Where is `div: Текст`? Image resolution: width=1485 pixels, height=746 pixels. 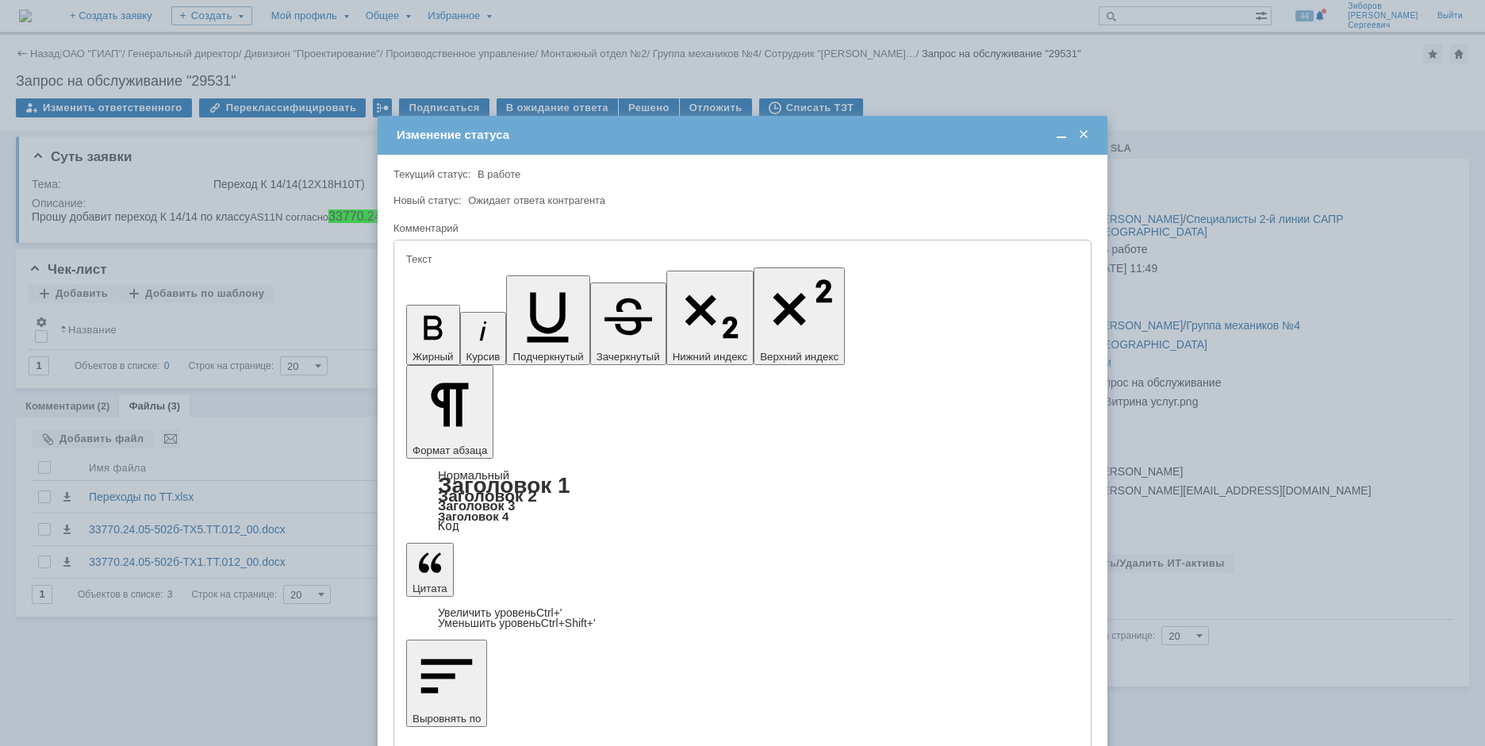 div: Текст is located at coordinates (741, 259).